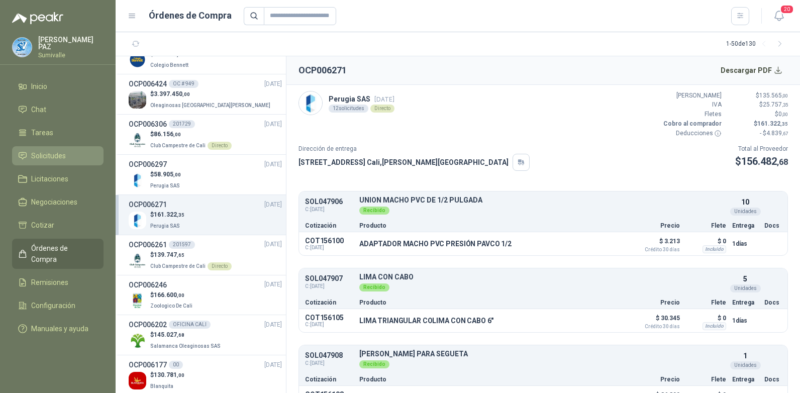  What do you see at coordinates (71, 55) in the screenshot?
I see `p: Sumivalle` at bounding box center [71, 55].